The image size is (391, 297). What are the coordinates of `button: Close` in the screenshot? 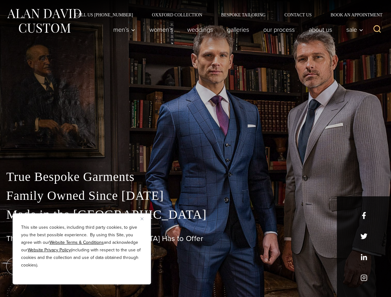 It's located at (145, 219).